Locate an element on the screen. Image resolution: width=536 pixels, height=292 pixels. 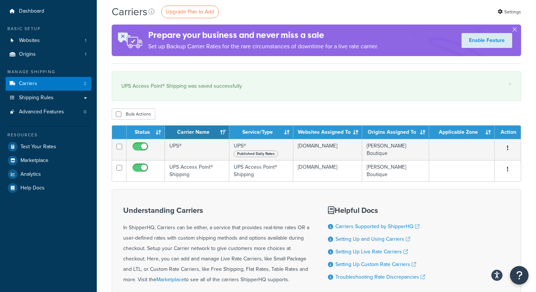
a: Enable Feature is located at coordinates (487, 41).